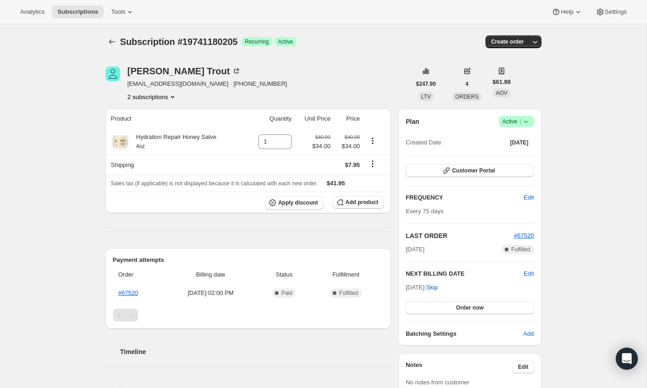 This screenshot has width=647, height=388. I want to click on th: Price, so click(348, 119).